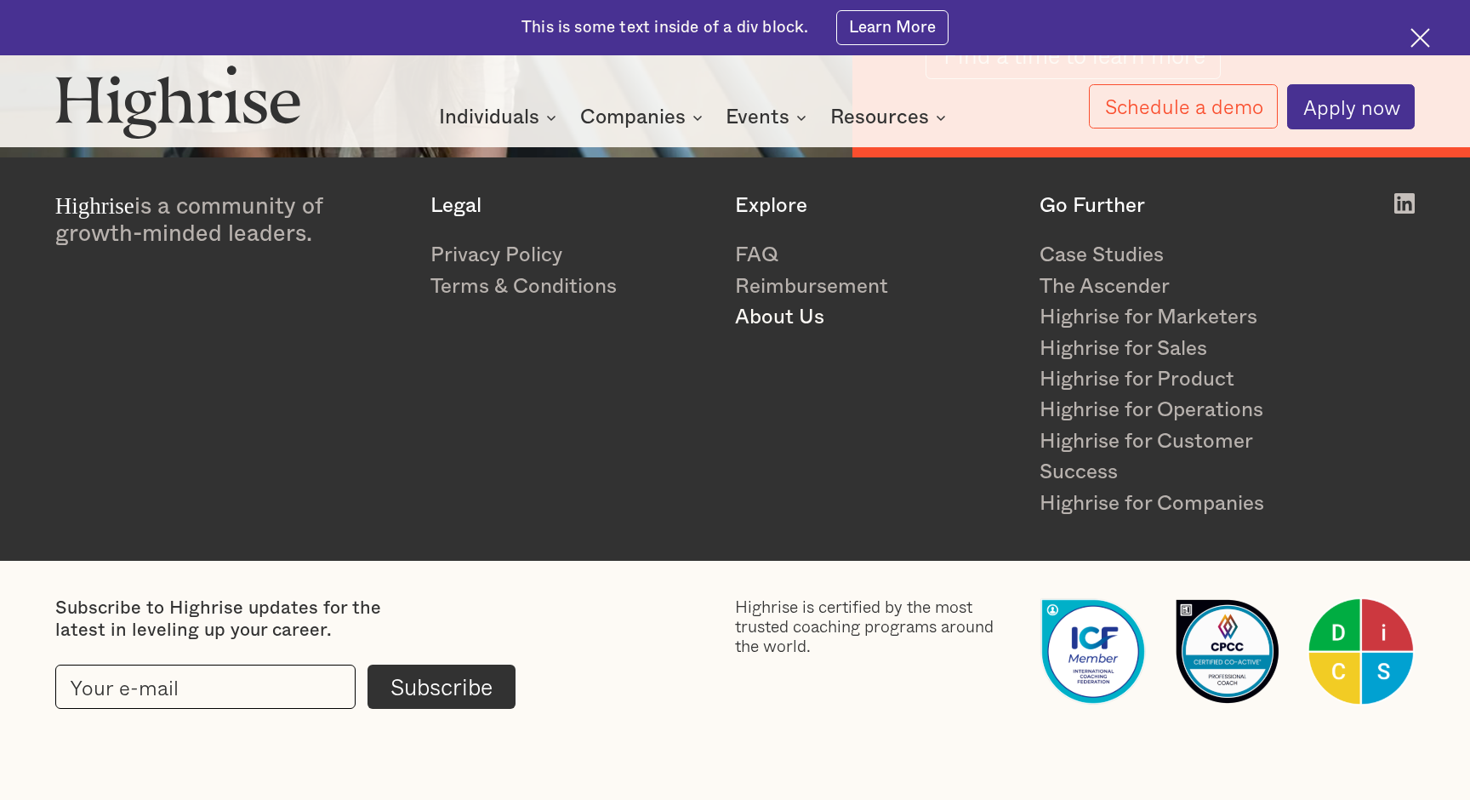 The width and height of the screenshot is (1470, 800). Describe the element at coordinates (892, 27) in the screenshot. I see `a: Learn More` at that location.